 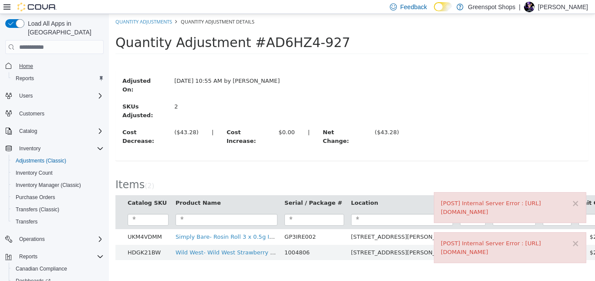 I want to click on button: Canadian Compliance, so click(x=58, y=269).